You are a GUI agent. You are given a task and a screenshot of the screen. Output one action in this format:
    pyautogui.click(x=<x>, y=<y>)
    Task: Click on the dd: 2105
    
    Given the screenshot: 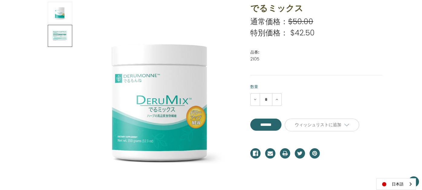 What is the action you would take?
    pyautogui.click(x=317, y=59)
    